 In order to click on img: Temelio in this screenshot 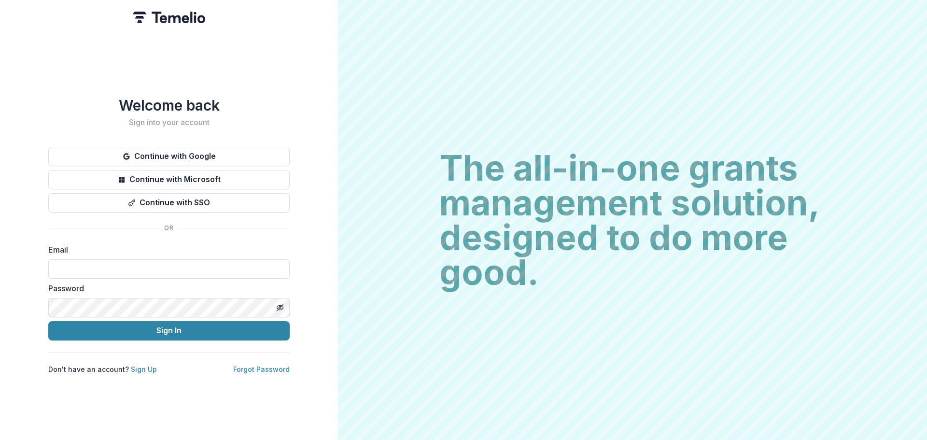, I will do `click(169, 17)`.